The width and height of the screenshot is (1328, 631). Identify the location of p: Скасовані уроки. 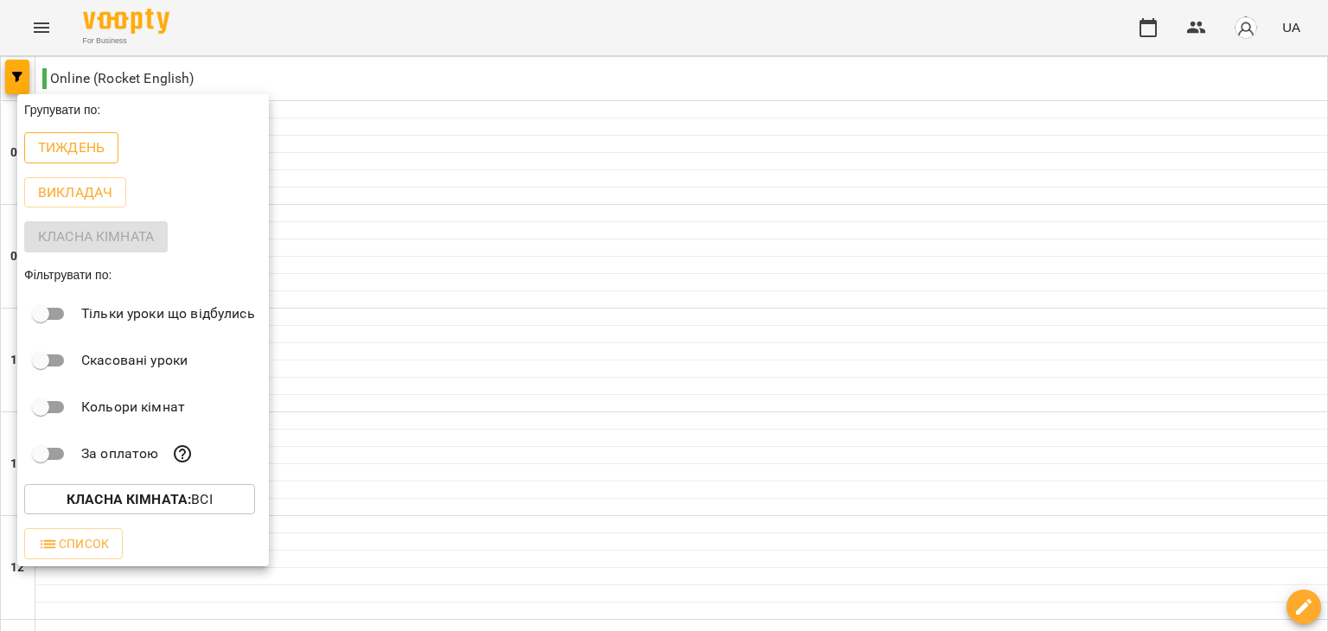
(134, 361).